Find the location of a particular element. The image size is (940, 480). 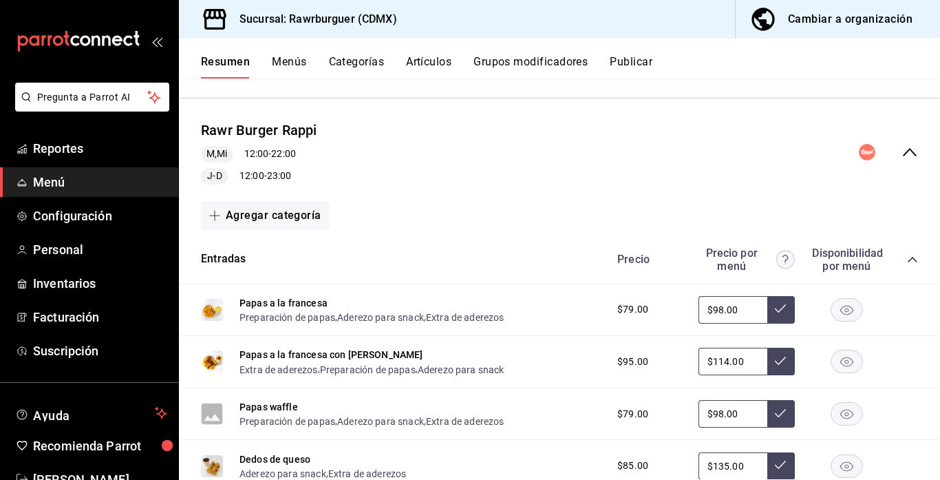

div: 12:00 - 23:00 is located at coordinates (259, 176).